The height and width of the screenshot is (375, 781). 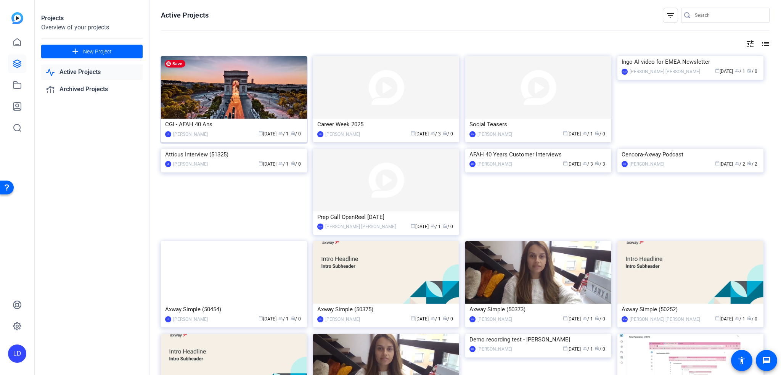 I want to click on div: Social Teasers, so click(x=538, y=124).